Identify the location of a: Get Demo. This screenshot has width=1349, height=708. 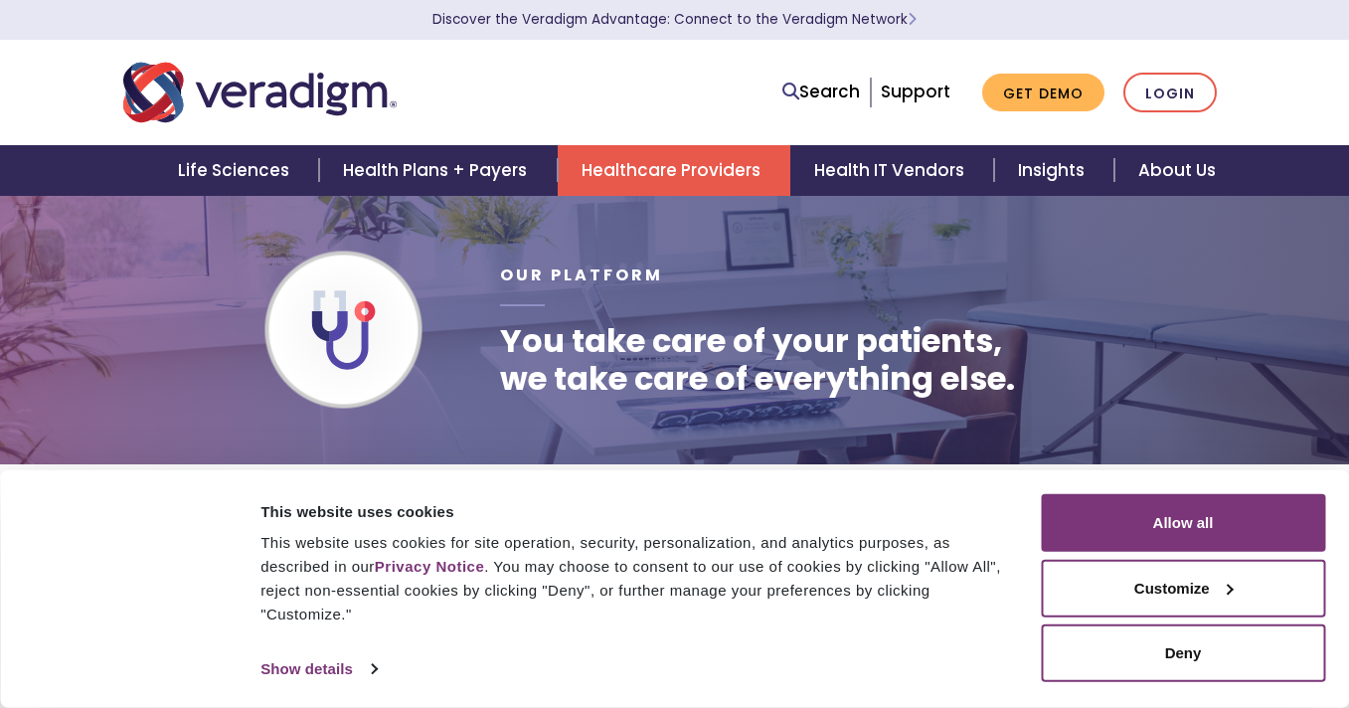
(1043, 92).